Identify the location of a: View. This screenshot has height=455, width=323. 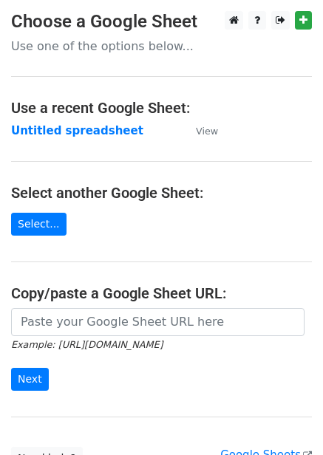
(200, 131).